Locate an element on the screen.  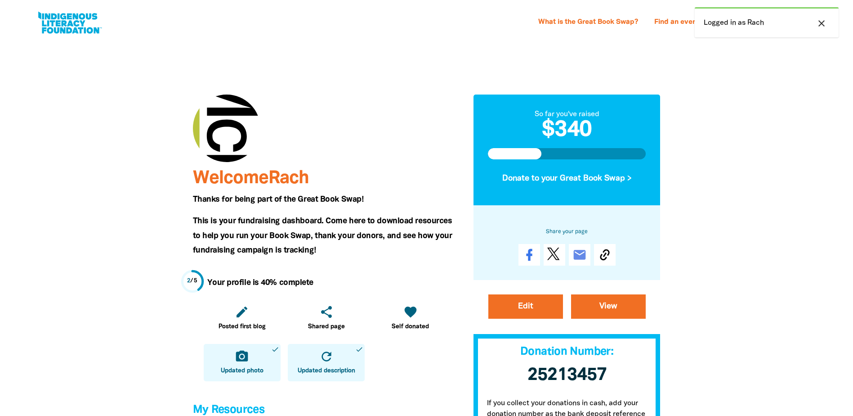
i: refresh is located at coordinates (326, 356).